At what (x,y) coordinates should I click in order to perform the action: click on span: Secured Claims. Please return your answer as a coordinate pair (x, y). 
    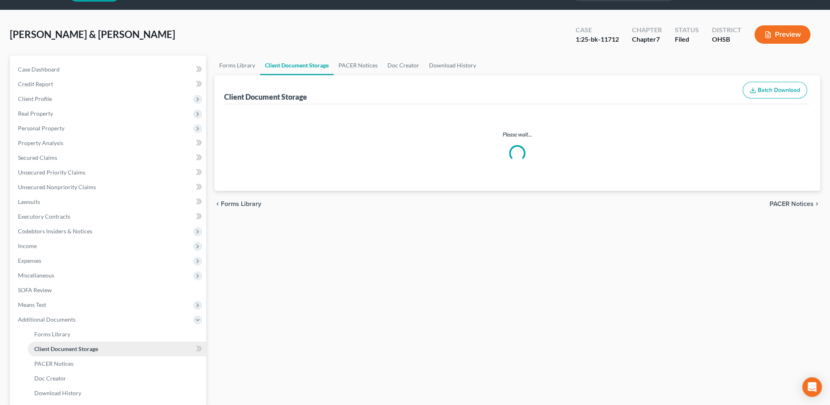
    Looking at the image, I should click on (38, 157).